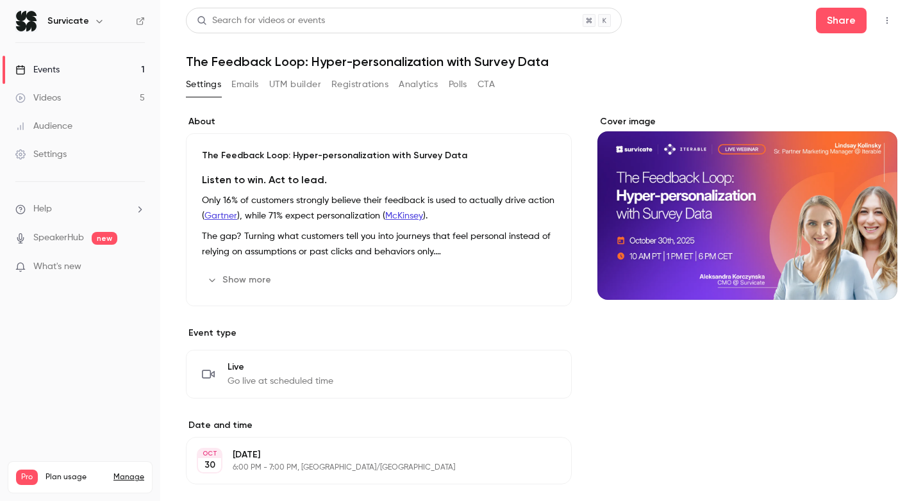 The width and height of the screenshot is (923, 501). Describe the element at coordinates (41, 154) in the screenshot. I see `div: Settings` at that location.